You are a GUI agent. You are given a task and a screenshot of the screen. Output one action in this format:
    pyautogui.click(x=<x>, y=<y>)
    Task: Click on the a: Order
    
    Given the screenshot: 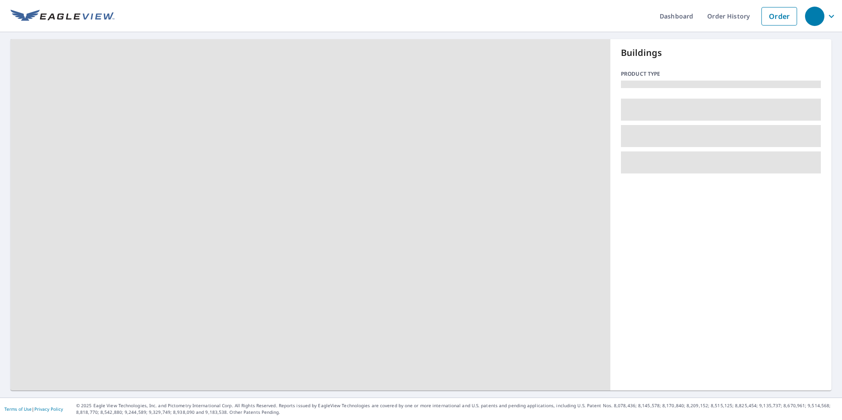 What is the action you would take?
    pyautogui.click(x=779, y=16)
    